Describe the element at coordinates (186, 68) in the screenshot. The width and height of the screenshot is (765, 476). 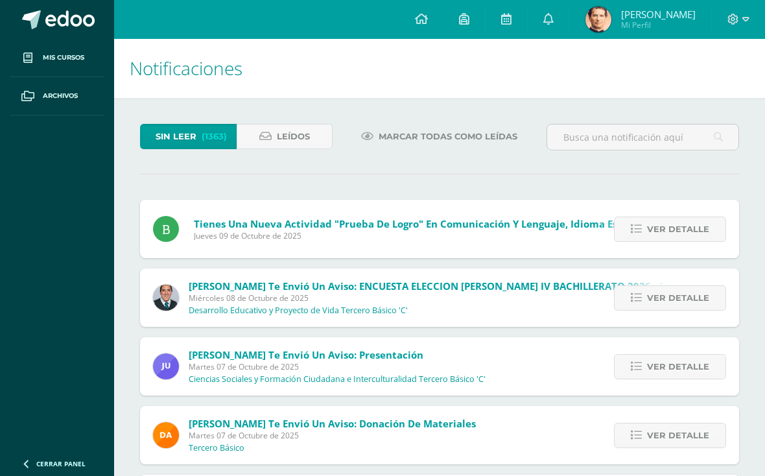
I see `span: Notificaciones` at that location.